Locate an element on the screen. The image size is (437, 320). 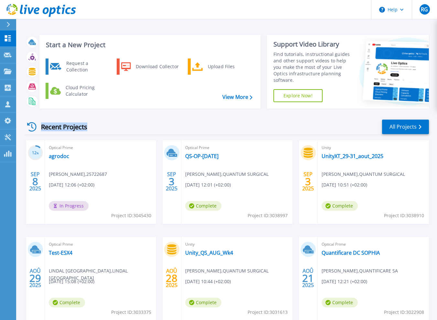
span: 29 is located at coordinates (35, 278).